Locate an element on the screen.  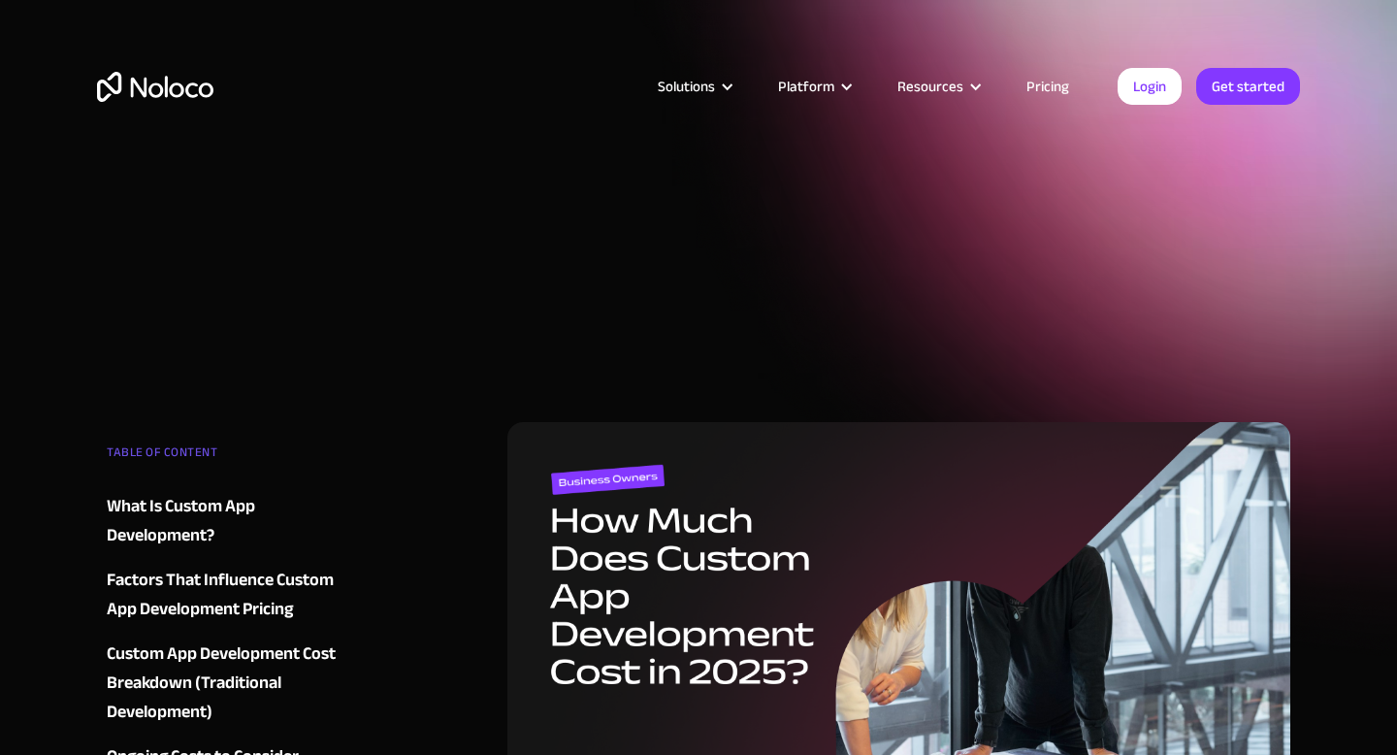
a: What Is Custom App Development? is located at coordinates (224, 521).